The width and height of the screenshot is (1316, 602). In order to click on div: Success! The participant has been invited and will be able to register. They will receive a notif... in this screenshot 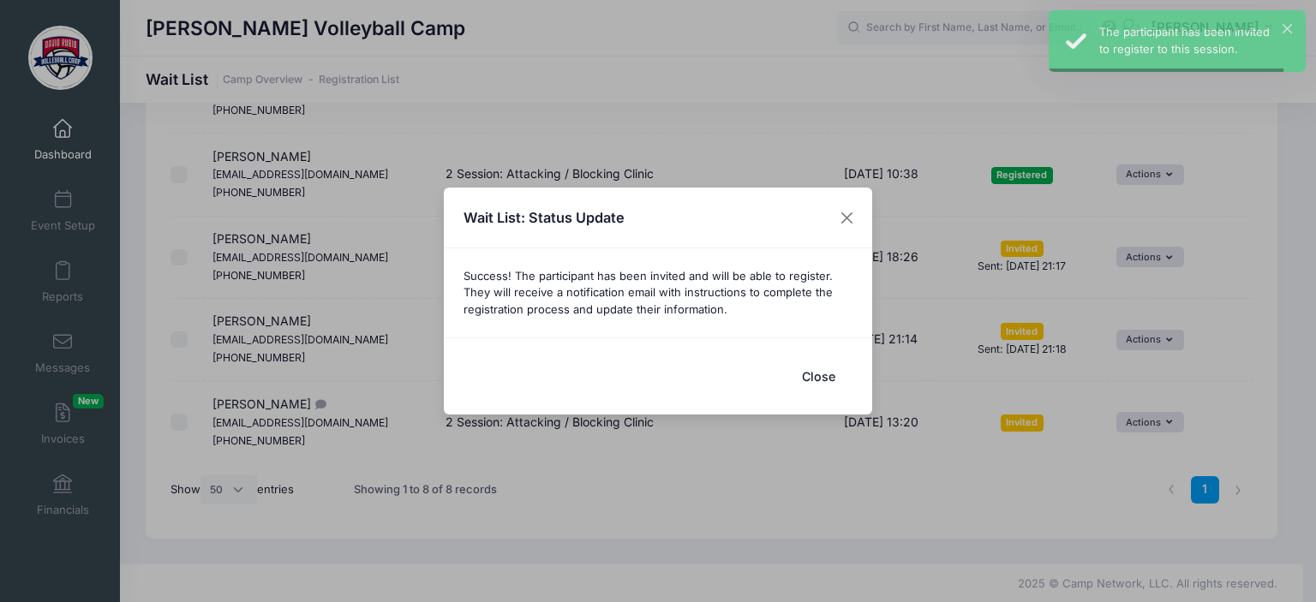, I will do `click(658, 293)`.